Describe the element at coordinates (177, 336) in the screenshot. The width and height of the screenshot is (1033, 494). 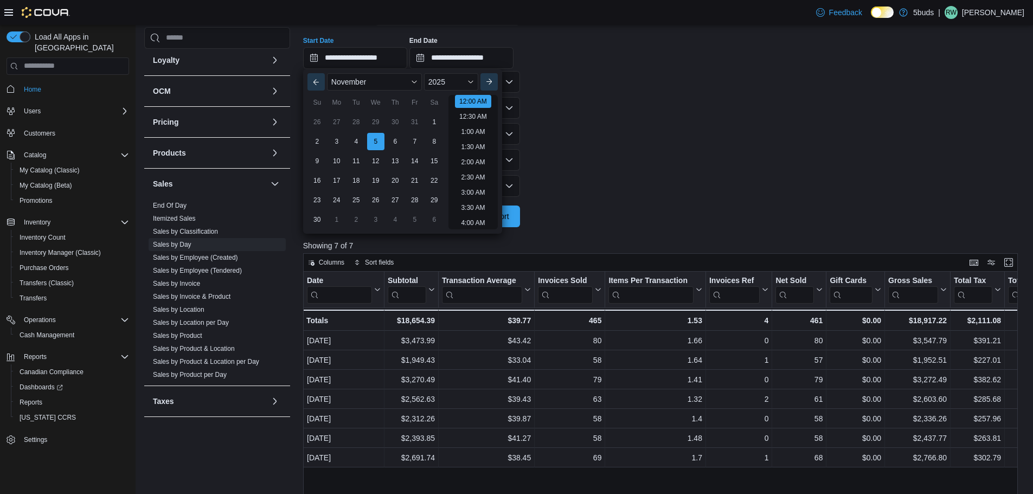
I see `a: Sales by Product` at that location.